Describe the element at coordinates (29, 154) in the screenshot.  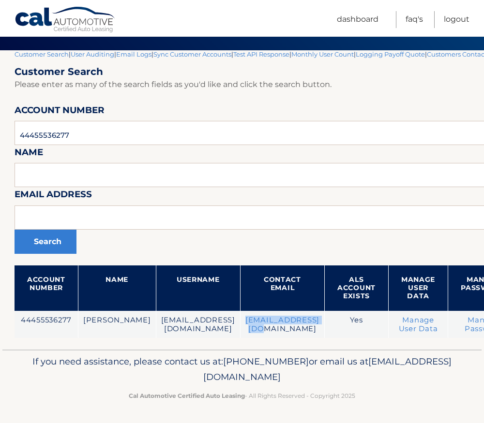
I see `label: Name` at that location.